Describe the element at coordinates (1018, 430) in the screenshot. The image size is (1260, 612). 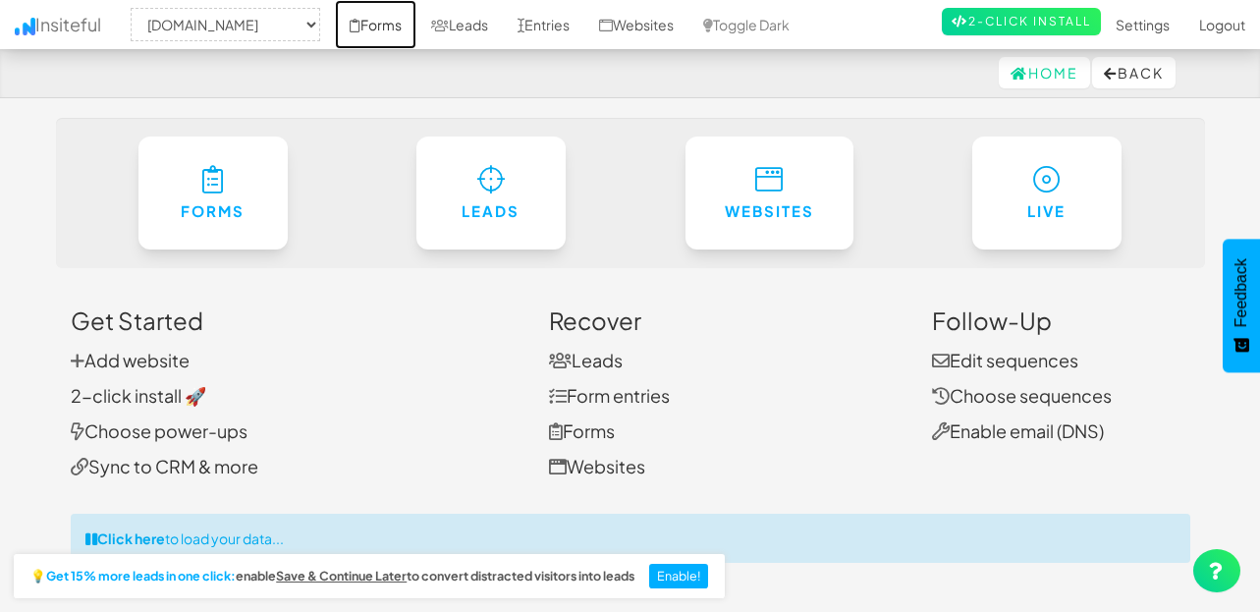
I see `a: Enable email (DNS)` at that location.